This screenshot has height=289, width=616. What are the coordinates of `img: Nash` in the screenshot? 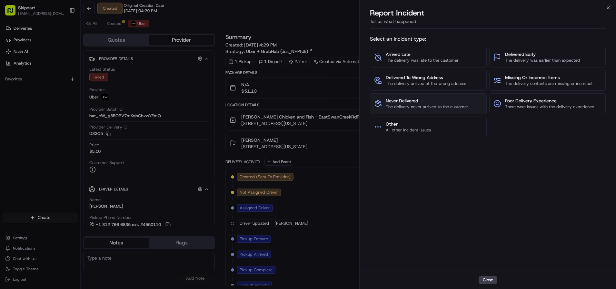 It's located at (13, 13).